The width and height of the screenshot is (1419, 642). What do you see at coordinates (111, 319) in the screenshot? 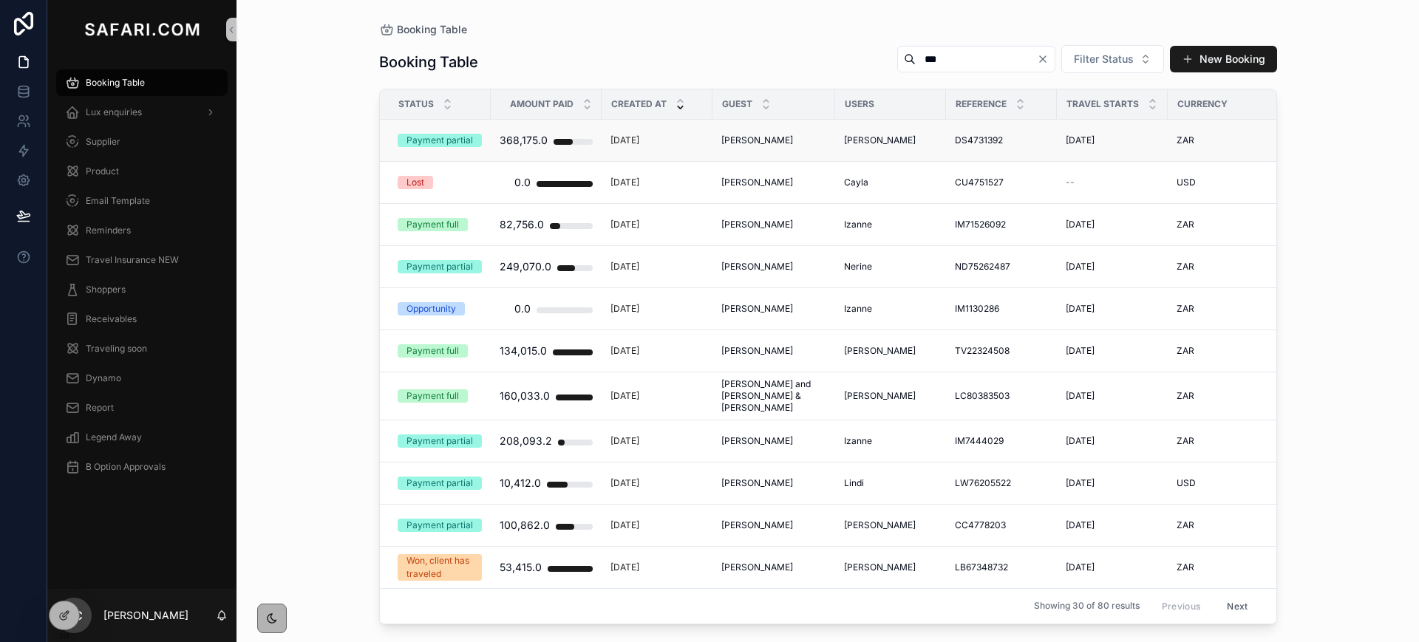
I see `span: Receivables` at bounding box center [111, 319].